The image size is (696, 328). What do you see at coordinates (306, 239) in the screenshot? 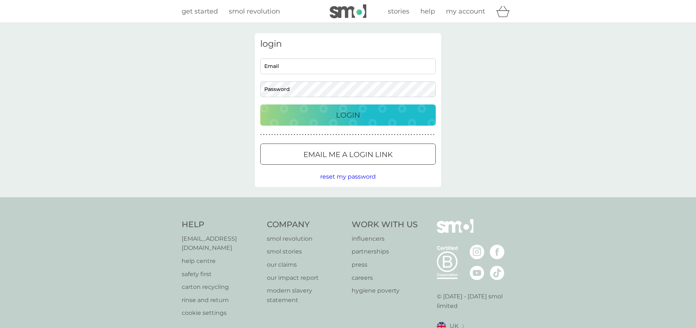
I see `p: smol revolution` at bounding box center [306, 239].